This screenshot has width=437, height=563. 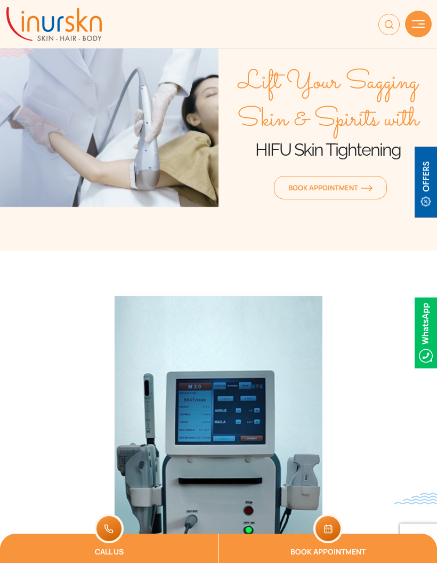 What do you see at coordinates (416, 498) in the screenshot?
I see `img: bluewave` at bounding box center [416, 498].